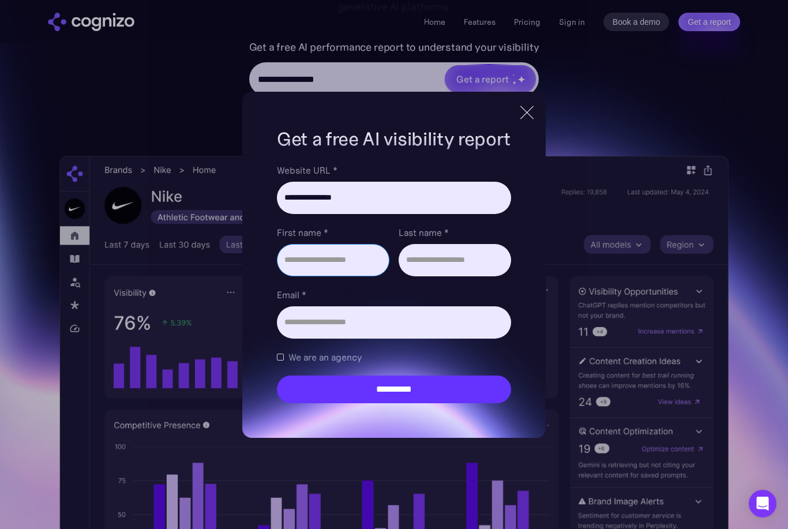 The image size is (788, 529). What do you see at coordinates (394, 283) in the screenshot?
I see `form: Brand Report Form` at bounding box center [394, 283].